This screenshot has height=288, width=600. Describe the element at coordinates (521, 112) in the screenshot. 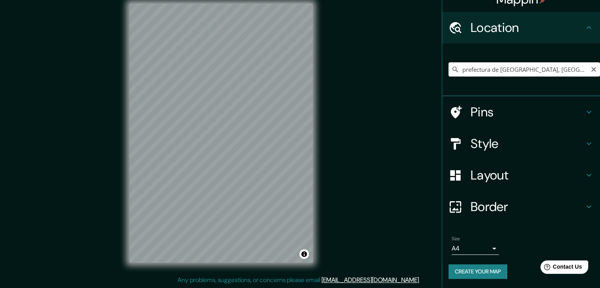

I see `div: Pins` at that location.